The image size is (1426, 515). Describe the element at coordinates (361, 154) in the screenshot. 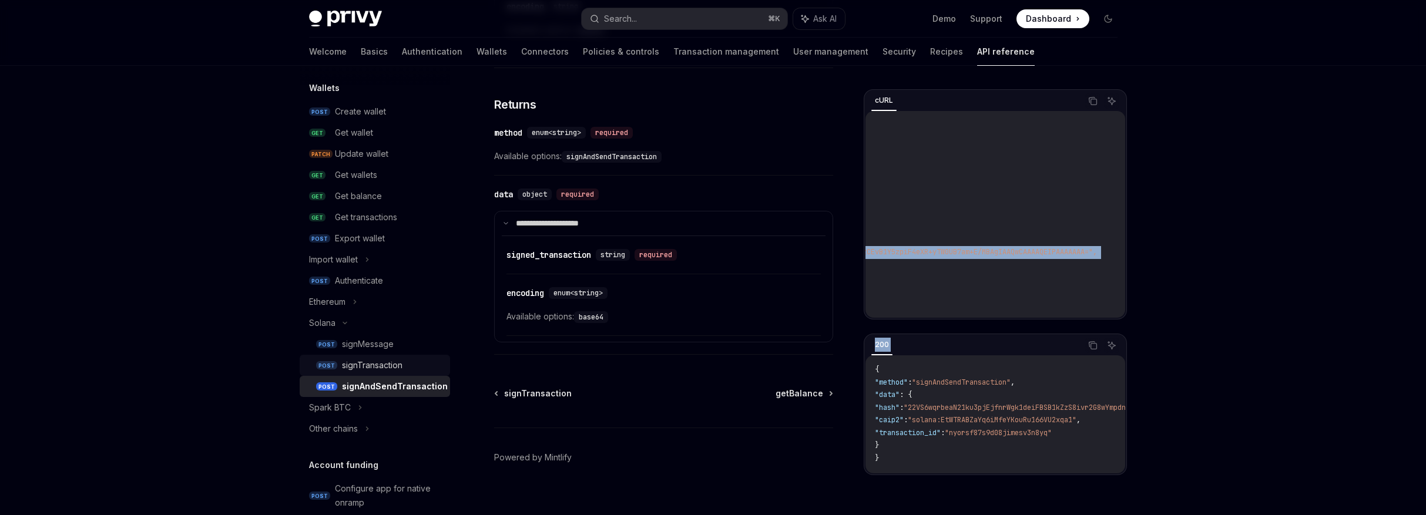

I see `div: Update wallet` at that location.